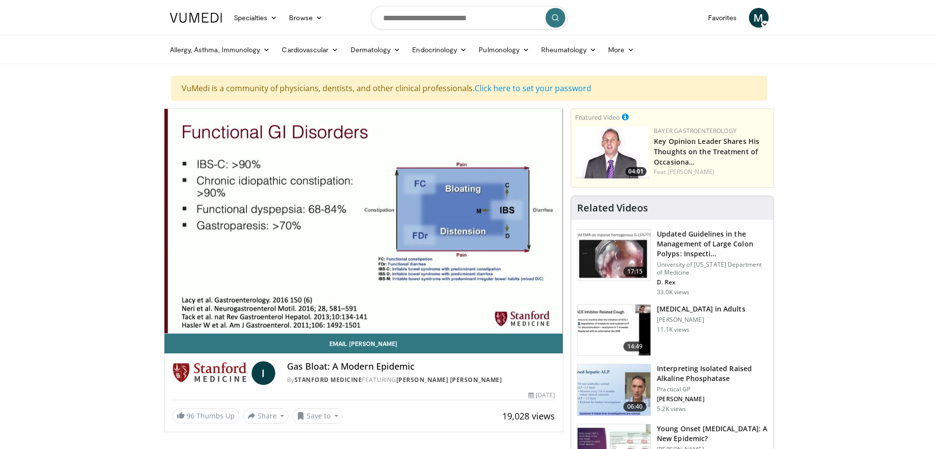 Image resolution: width=938 pixels, height=449 pixels. I want to click on span: I, so click(263, 373).